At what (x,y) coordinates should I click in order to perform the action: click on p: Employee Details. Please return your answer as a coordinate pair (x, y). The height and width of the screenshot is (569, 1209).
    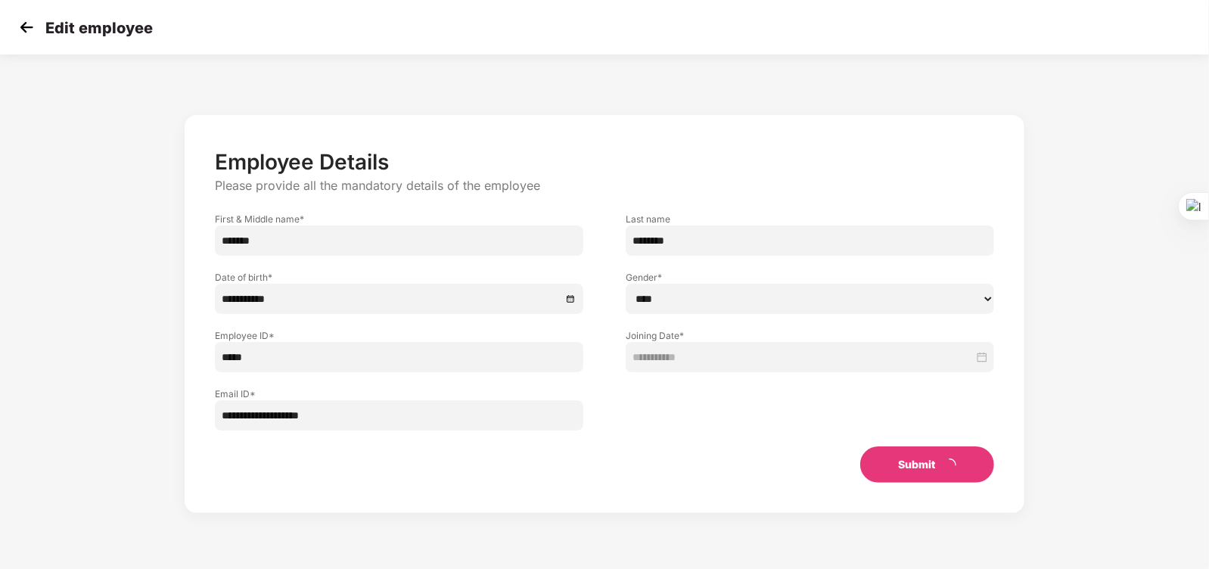
    Looking at the image, I should click on (605, 162).